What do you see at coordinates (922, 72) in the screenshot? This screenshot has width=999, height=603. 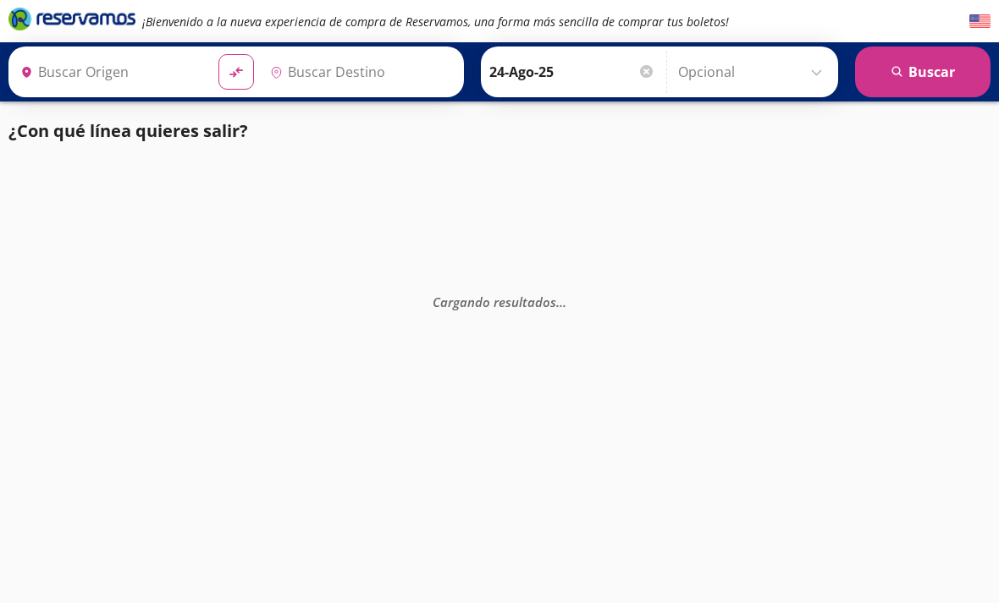 I see `button: Buscar` at bounding box center [922, 72].